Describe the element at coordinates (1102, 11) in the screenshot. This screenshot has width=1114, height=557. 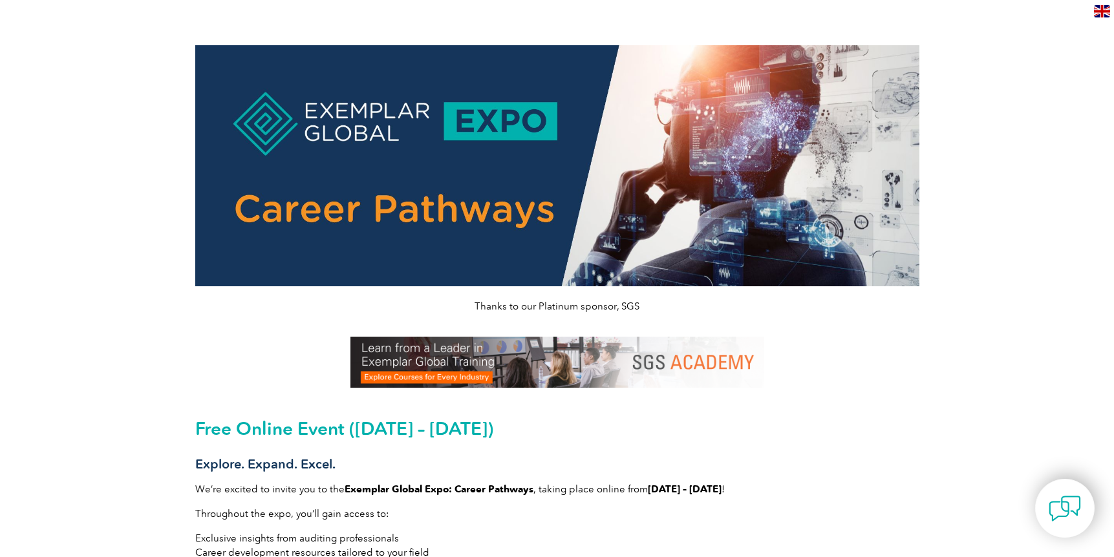
I see `img: en` at that location.